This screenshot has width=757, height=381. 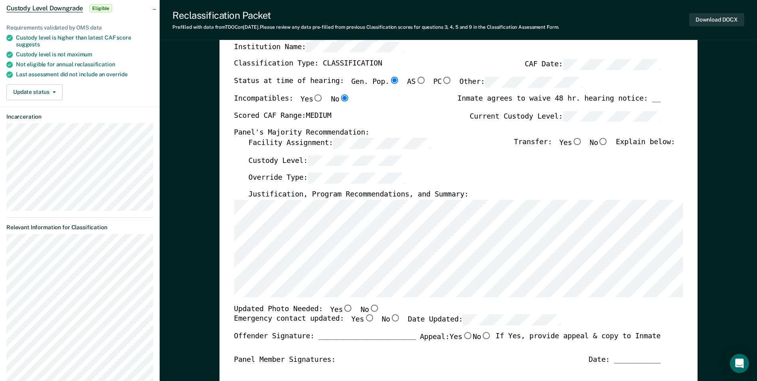 What do you see at coordinates (307, 309) in the screenshot?
I see `div: Updated Photo Needed:` at bounding box center [307, 309].